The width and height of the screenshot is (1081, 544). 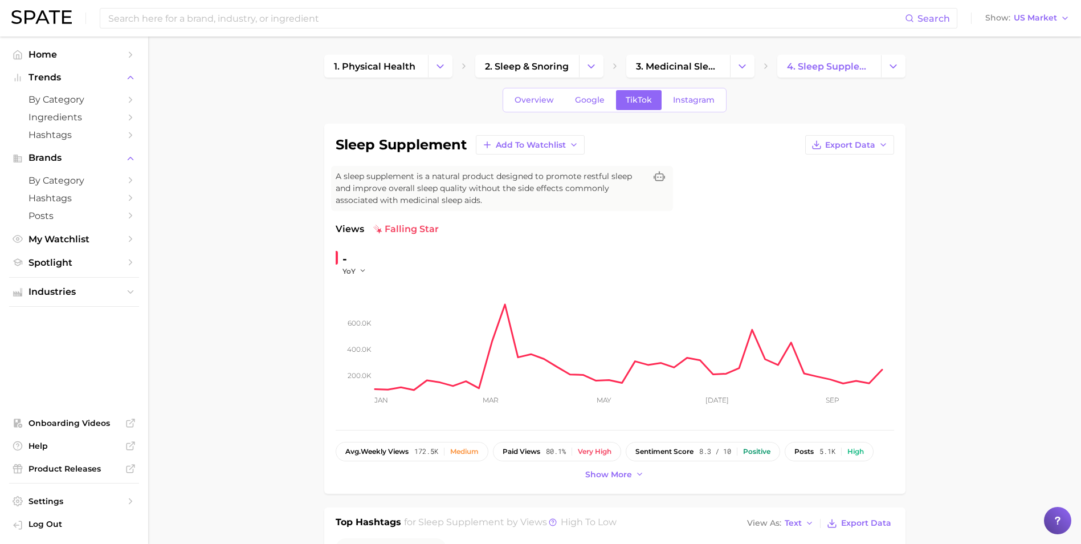 I want to click on span: 80.1%, so click(x=556, y=451).